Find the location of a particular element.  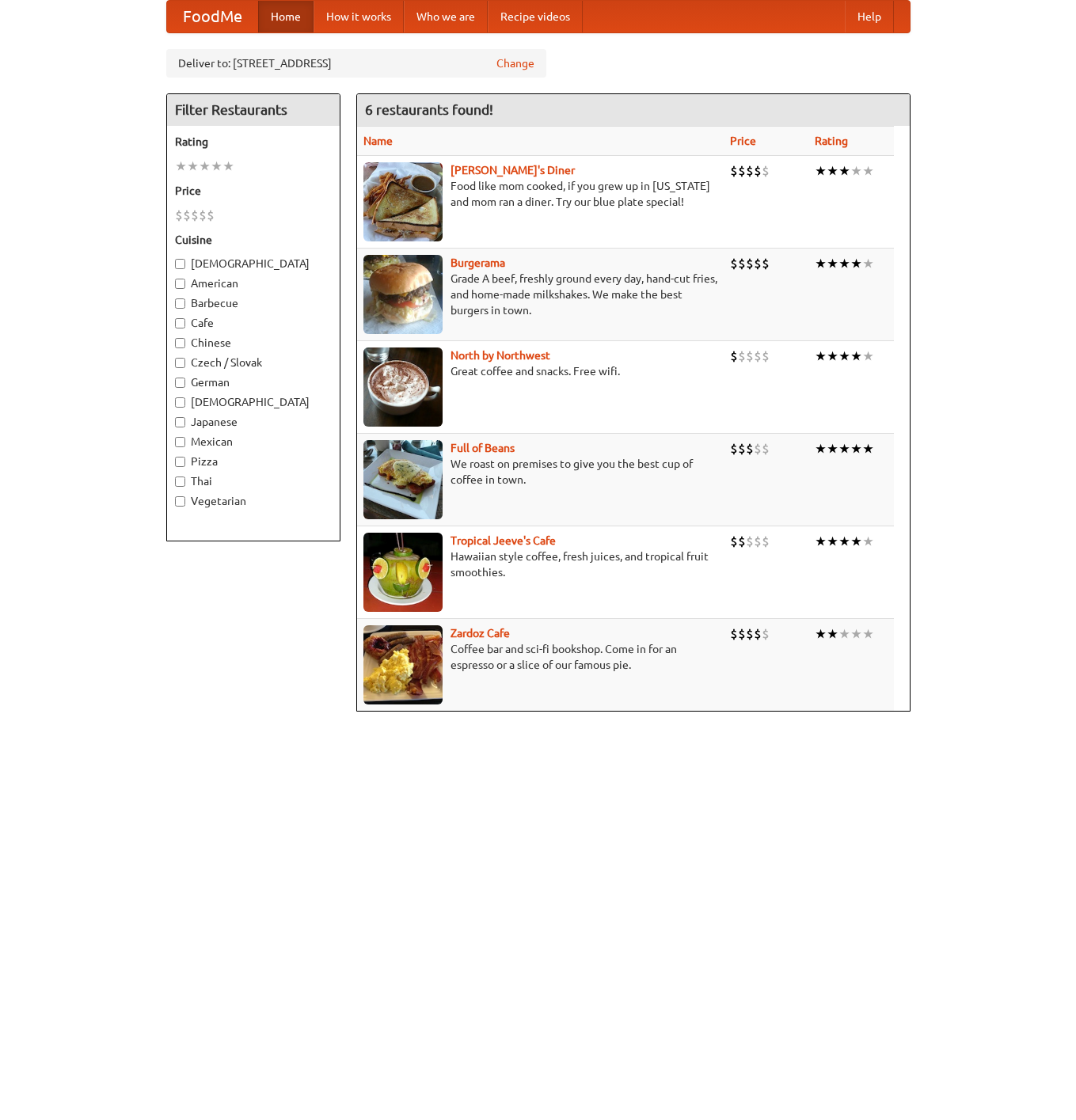

a: Zardoz Cafe is located at coordinates (480, 633).